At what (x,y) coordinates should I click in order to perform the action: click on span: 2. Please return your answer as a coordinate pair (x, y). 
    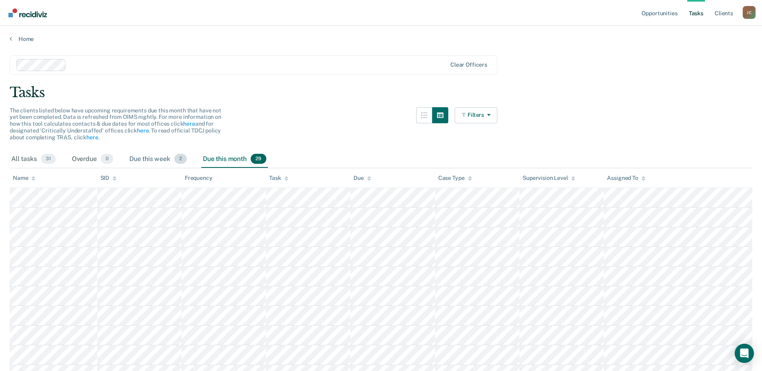
    Looking at the image, I should click on (180, 159).